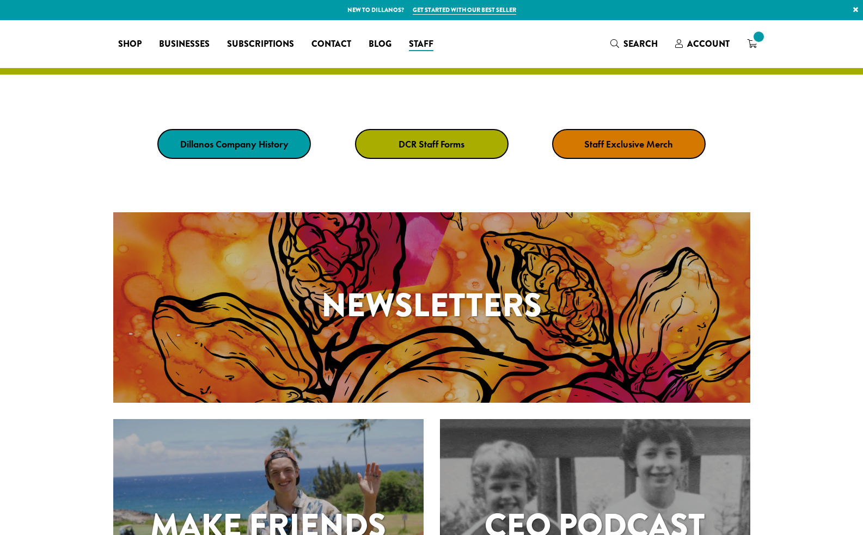 The height and width of the screenshot is (535, 863). Describe the element at coordinates (260, 44) in the screenshot. I see `span: Subscriptions` at that location.